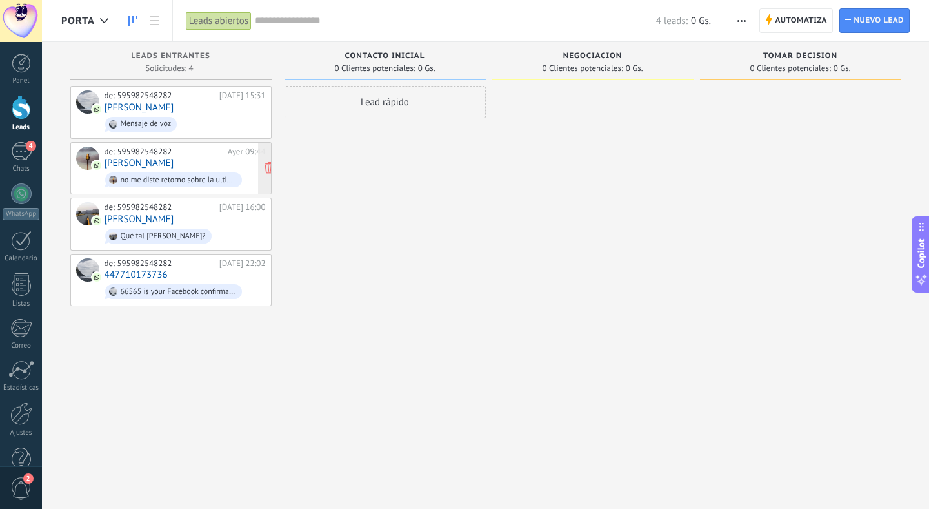 This screenshot has width=929, height=509. I want to click on div: Correo, so click(21, 345).